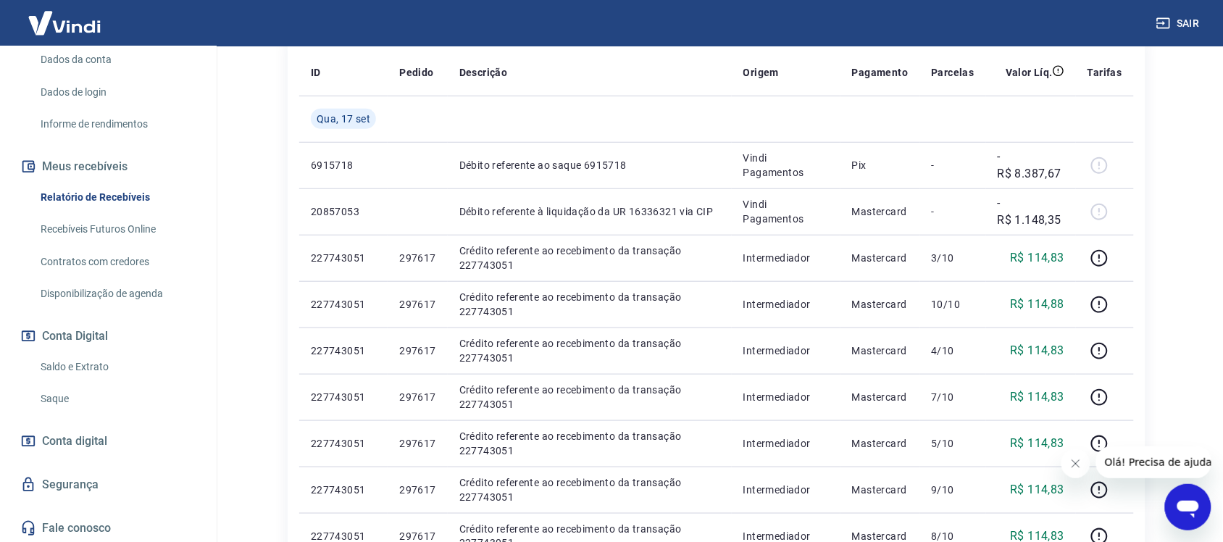  I want to click on p: Parcelas, so click(953, 72).